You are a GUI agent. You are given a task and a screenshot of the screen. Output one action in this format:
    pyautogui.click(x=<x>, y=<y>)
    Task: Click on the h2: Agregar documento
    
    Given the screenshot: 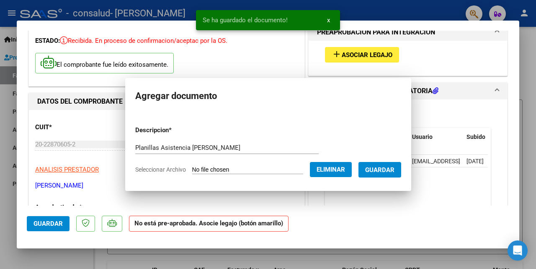 What is the action you would take?
    pyautogui.click(x=268, y=96)
    